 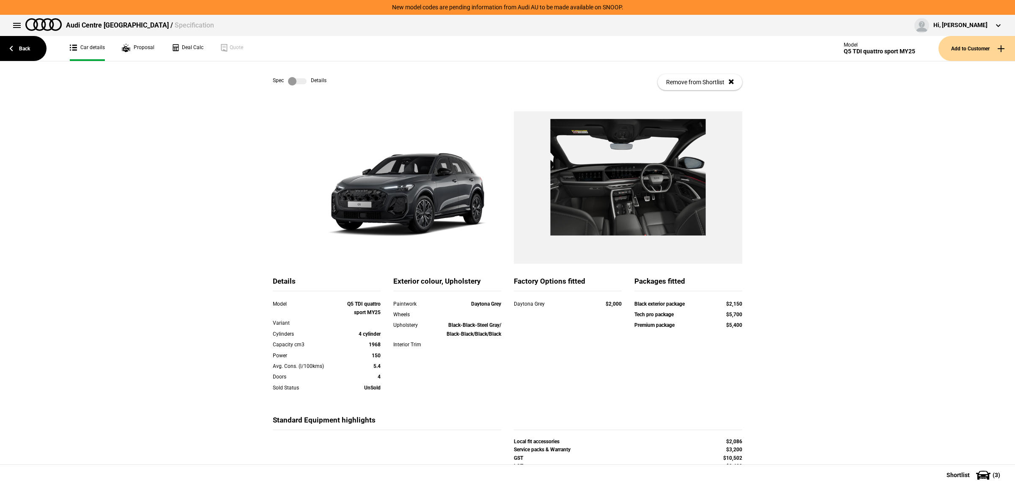 I want to click on div: Paintwork, so click(x=415, y=304).